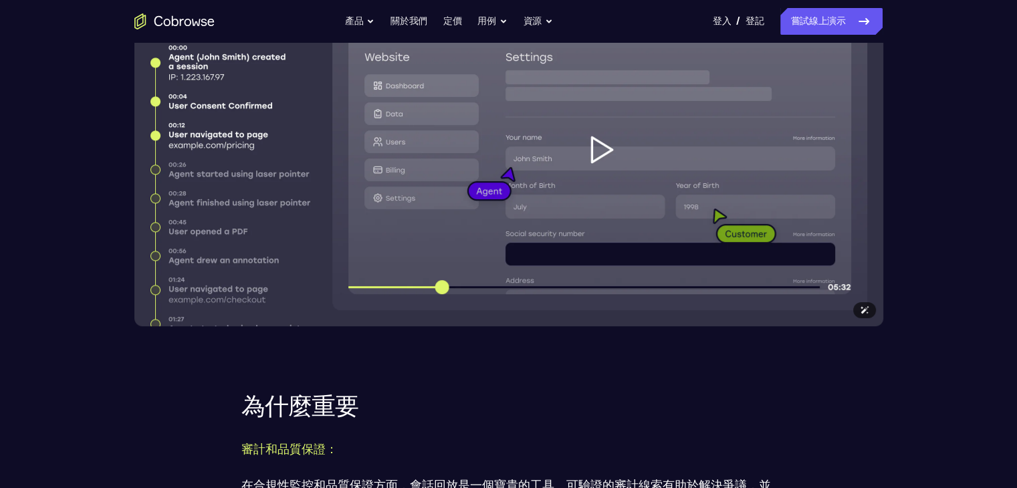 The height and width of the screenshot is (488, 1017). I want to click on a: 轉至首頁, so click(175, 21).